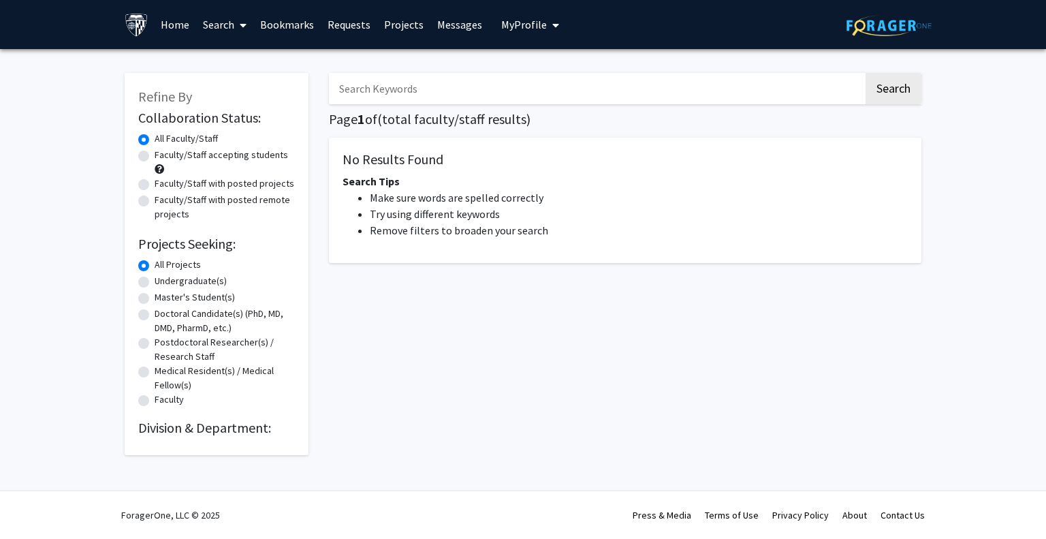 The image size is (1046, 539). Describe the element at coordinates (195, 297) in the screenshot. I see `label: Master's Student(s)` at that location.